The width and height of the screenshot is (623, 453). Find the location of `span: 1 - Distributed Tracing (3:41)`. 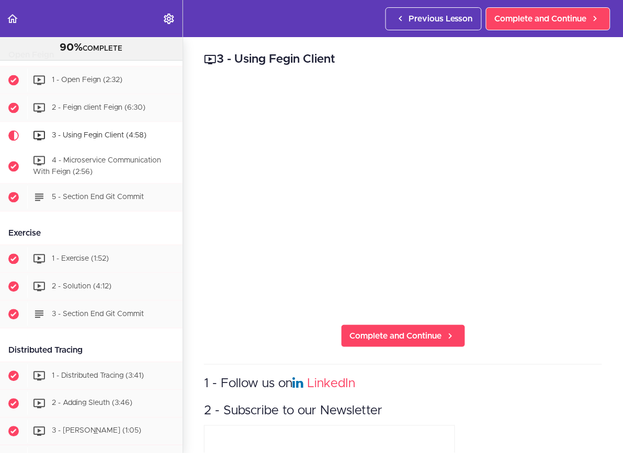

span: 1 - Distributed Tracing (3:41) is located at coordinates (98, 376).